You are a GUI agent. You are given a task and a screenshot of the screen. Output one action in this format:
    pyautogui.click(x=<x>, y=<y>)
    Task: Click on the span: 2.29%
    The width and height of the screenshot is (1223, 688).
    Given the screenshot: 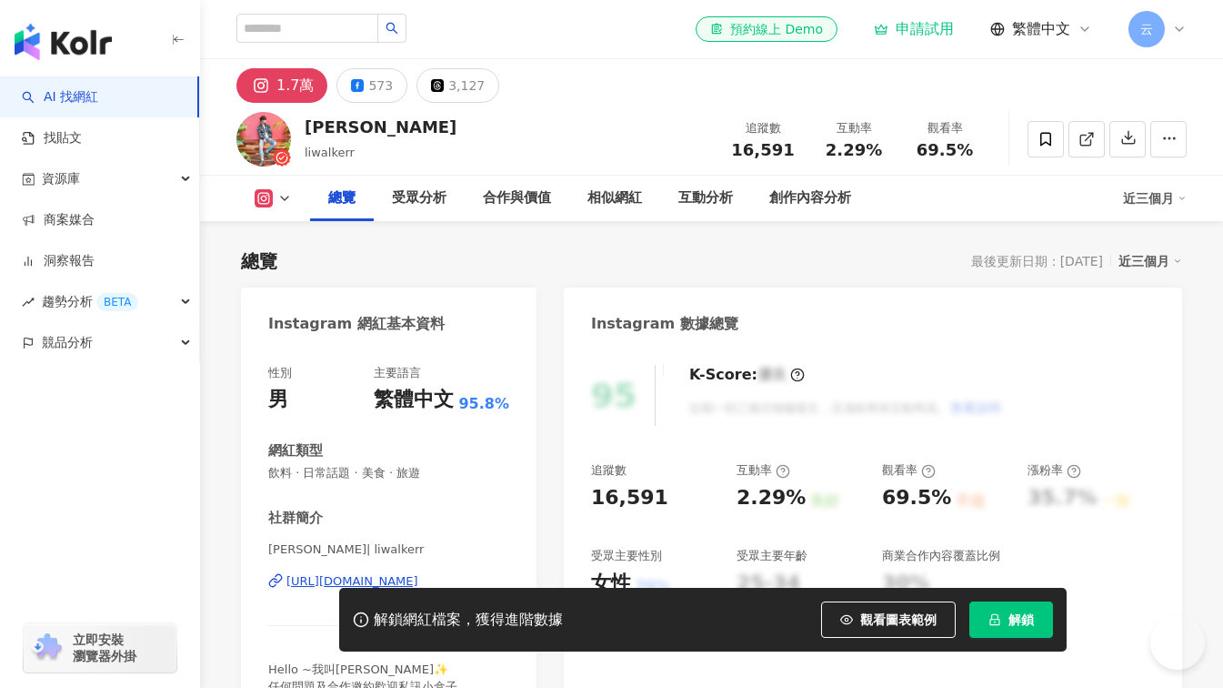 What is the action you would take?
    pyautogui.click(x=854, y=150)
    